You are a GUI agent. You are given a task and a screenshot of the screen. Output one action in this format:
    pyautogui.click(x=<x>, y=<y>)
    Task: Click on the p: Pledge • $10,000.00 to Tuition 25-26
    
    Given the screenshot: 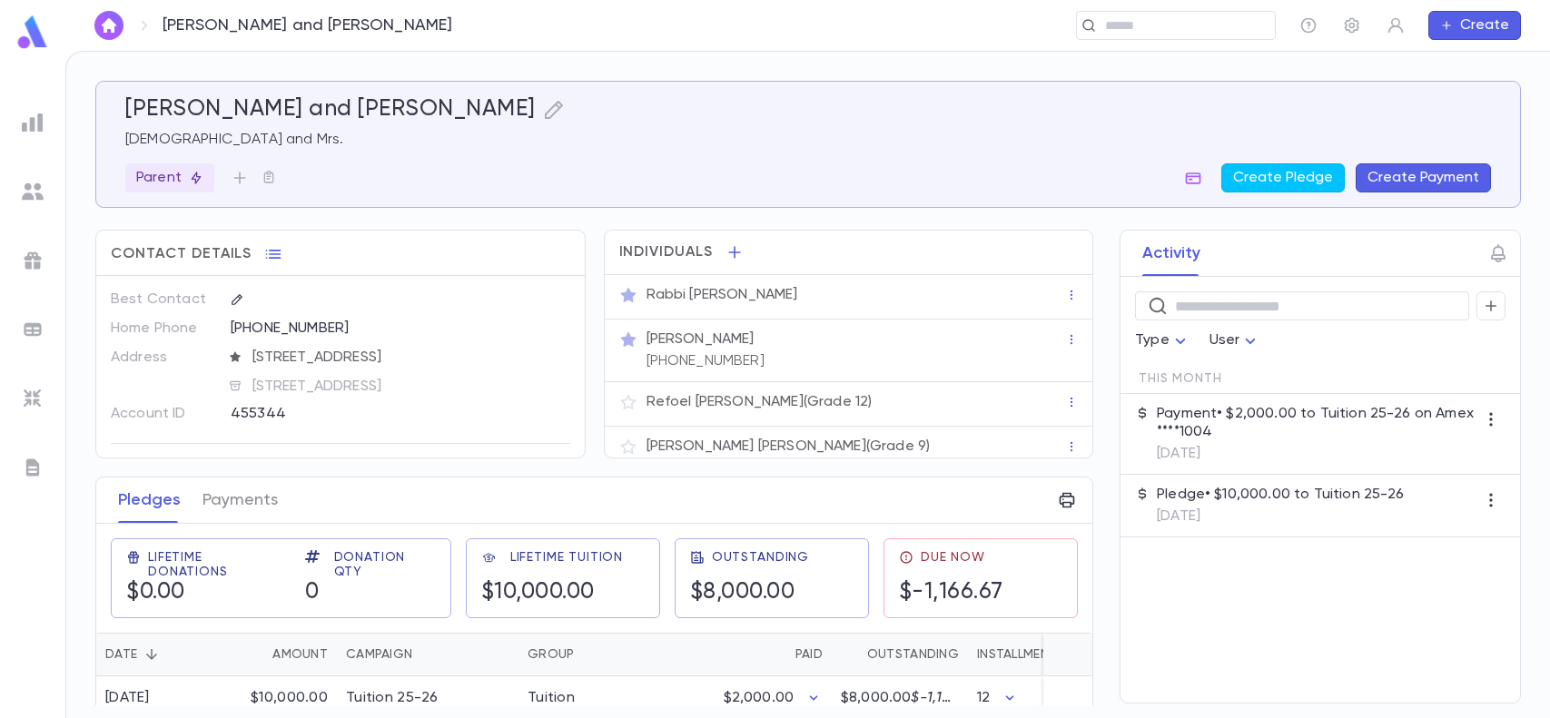 What is the action you would take?
    pyautogui.click(x=1280, y=495)
    